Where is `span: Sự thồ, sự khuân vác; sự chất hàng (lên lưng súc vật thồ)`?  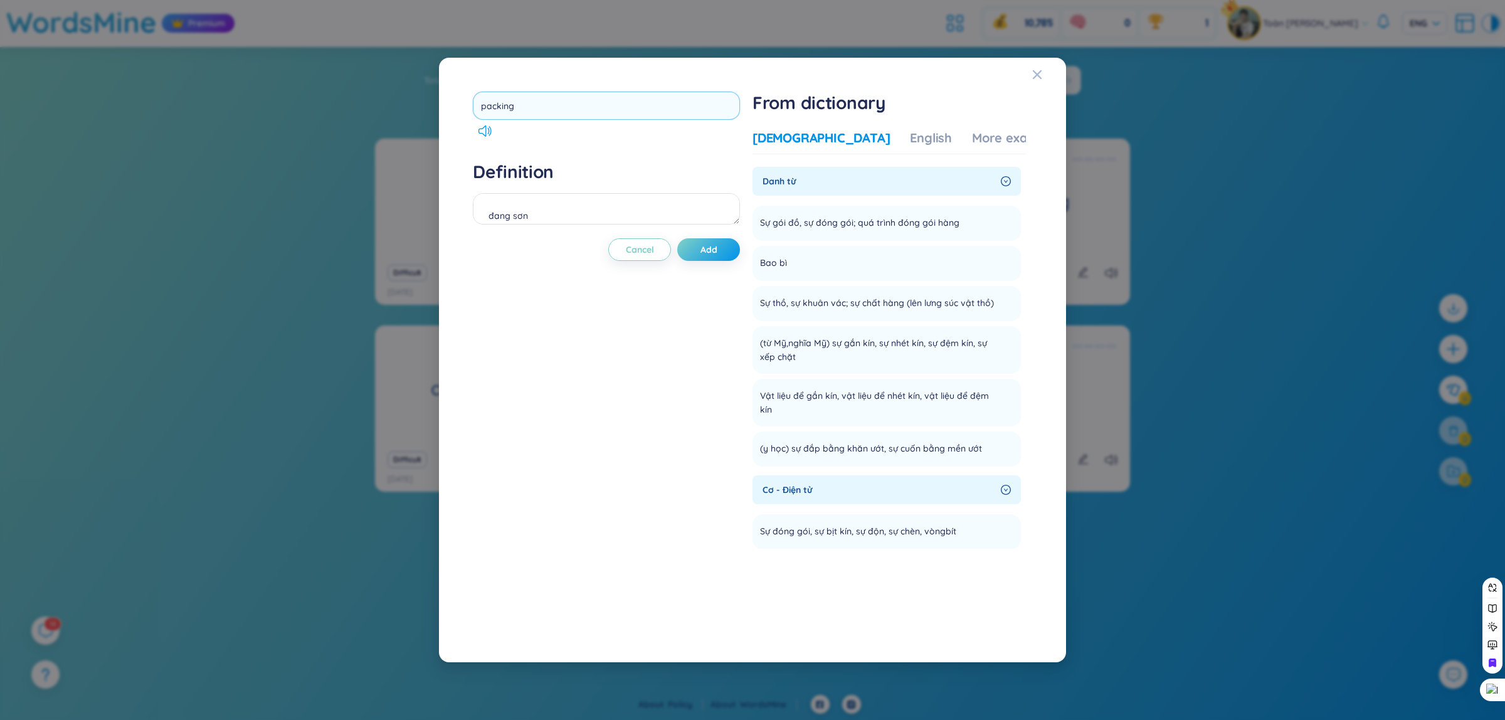 span: Sự thồ, sự khuân vác; sự chất hàng (lên lưng súc vật thồ) is located at coordinates (877, 304).